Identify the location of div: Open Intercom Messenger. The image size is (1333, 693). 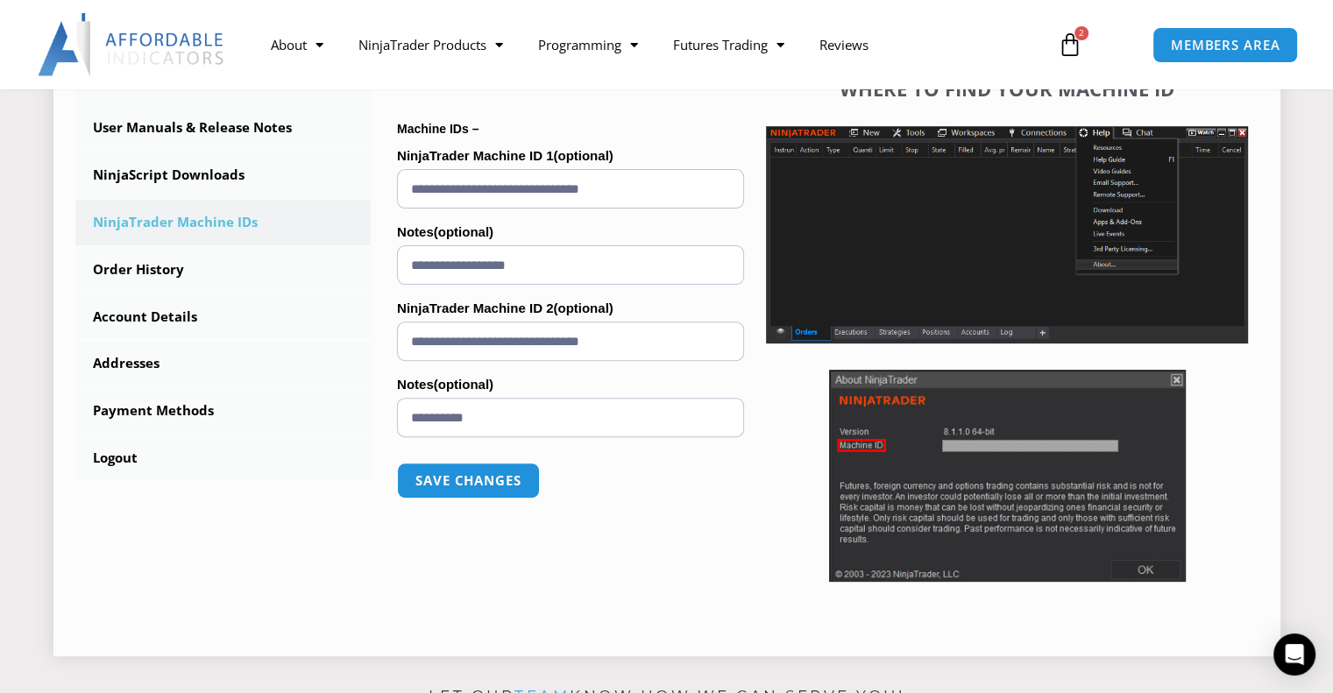
(1294, 654).